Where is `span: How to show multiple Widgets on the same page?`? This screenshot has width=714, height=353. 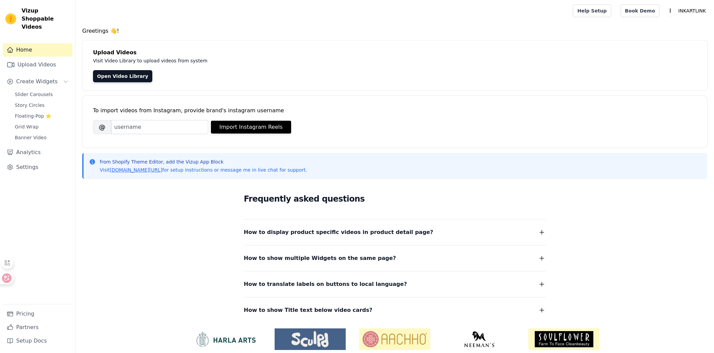
span: How to show multiple Widgets on the same page? is located at coordinates (320, 258).